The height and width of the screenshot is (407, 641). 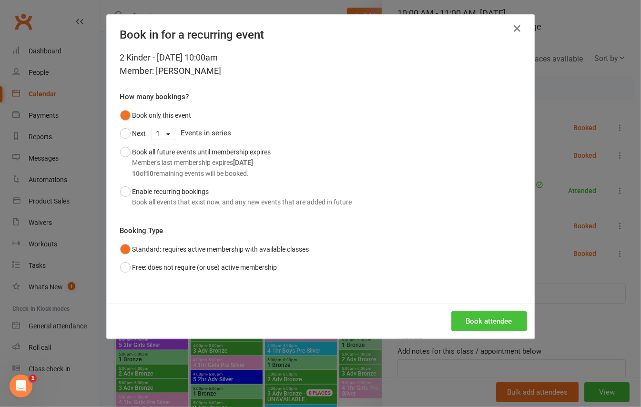 What do you see at coordinates (321, 133) in the screenshot?
I see `div: Events in series` at bounding box center [321, 133].